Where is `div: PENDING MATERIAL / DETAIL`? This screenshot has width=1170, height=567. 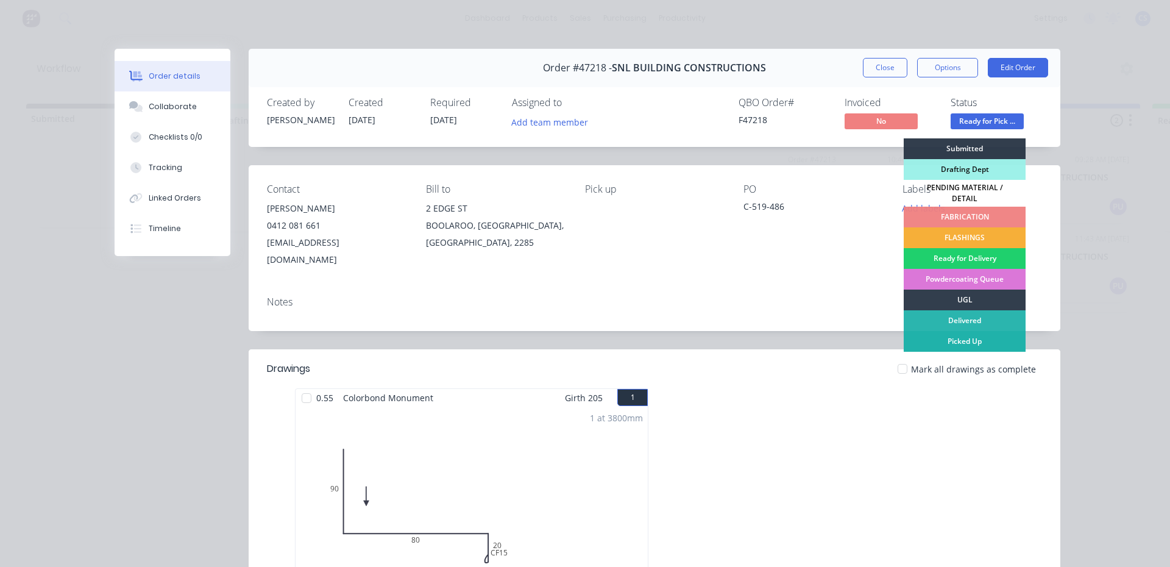 div: PENDING MATERIAL / DETAIL is located at coordinates (965, 193).